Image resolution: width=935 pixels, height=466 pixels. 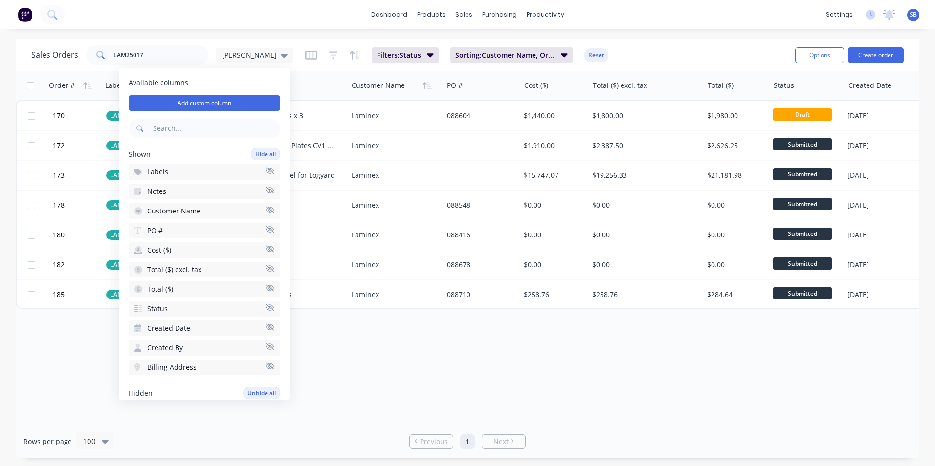 What do you see at coordinates (463, 15) in the screenshot?
I see `div: sales` at bounding box center [463, 15].